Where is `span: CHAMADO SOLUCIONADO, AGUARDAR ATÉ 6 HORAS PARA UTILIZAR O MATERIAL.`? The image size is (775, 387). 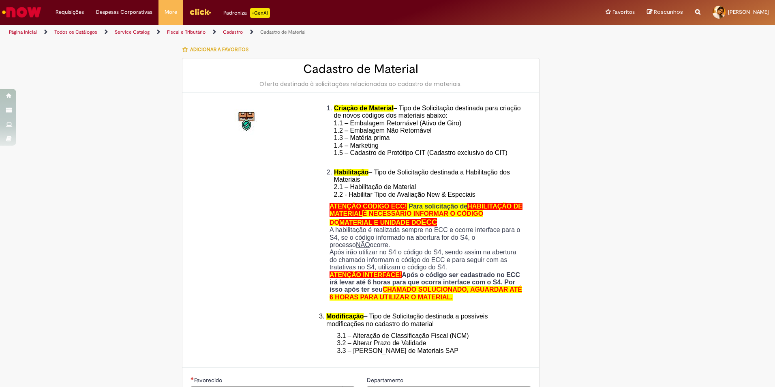
span: CHAMADO SOLUCIONADO, AGUARDAR ATÉ 6 HORAS PARA UTILIZAR O MATERIAL. is located at coordinates (425, 293).